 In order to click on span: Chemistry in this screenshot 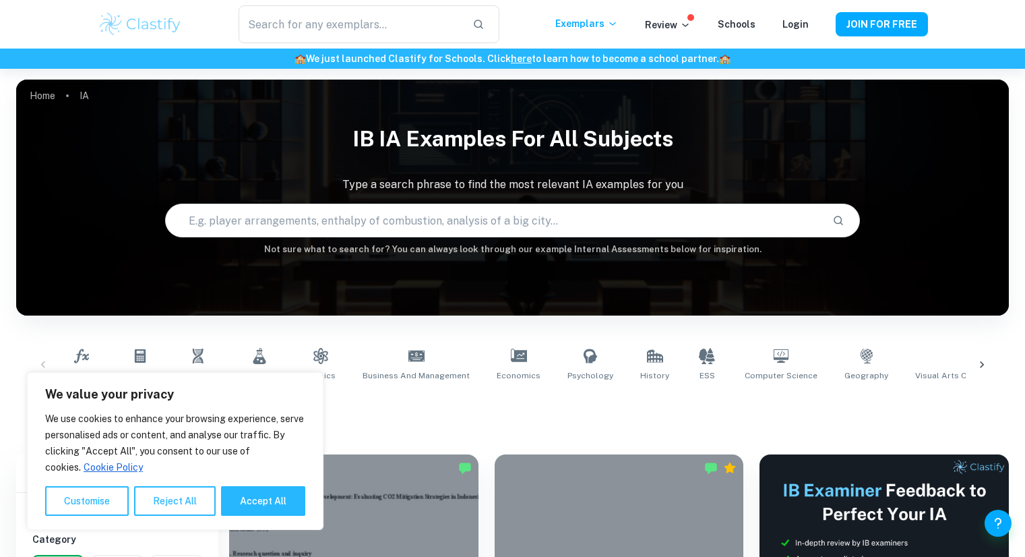, I will do `click(259, 375)`.